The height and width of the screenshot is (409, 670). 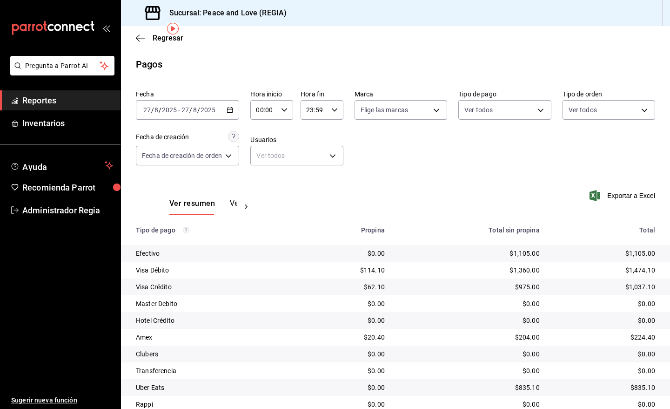 What do you see at coordinates (192, 207) in the screenshot?
I see `button: Ver resumen` at bounding box center [192, 207].